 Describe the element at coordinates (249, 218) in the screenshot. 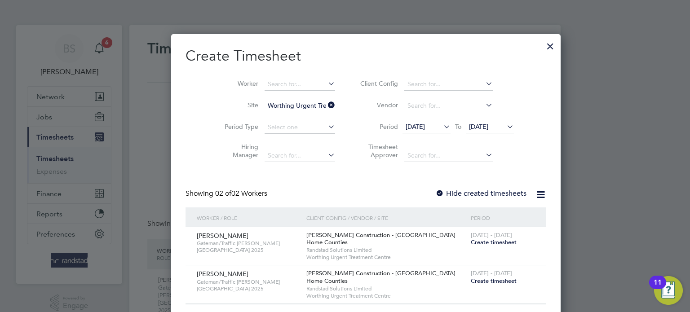

I see `div: Worker / Role` at that location.